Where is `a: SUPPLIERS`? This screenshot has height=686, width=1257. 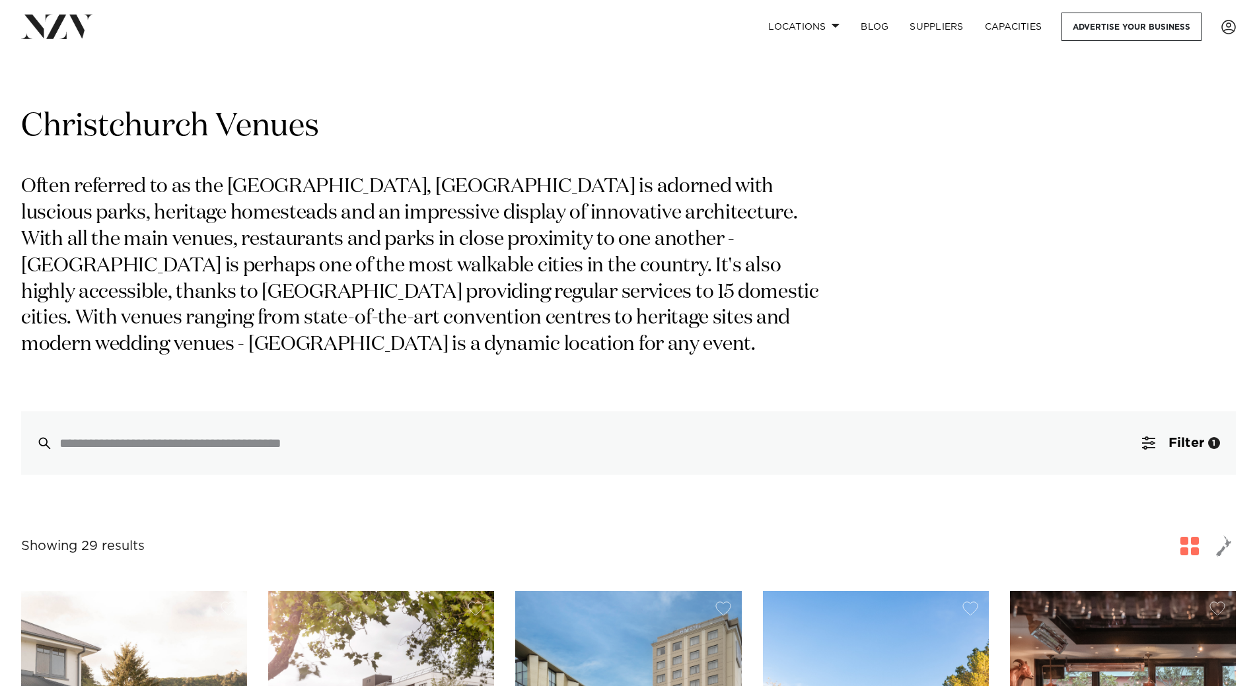
a: SUPPLIERS is located at coordinates (936, 26).